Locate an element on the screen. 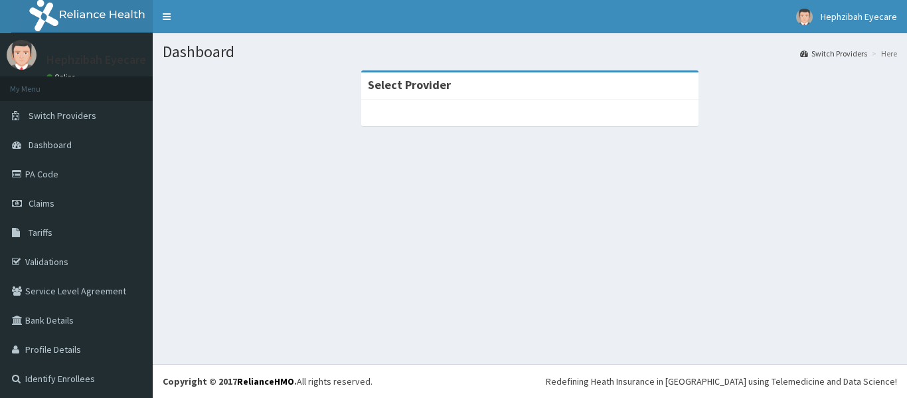 The width and height of the screenshot is (907, 398). strong: Select Provider is located at coordinates (409, 84).